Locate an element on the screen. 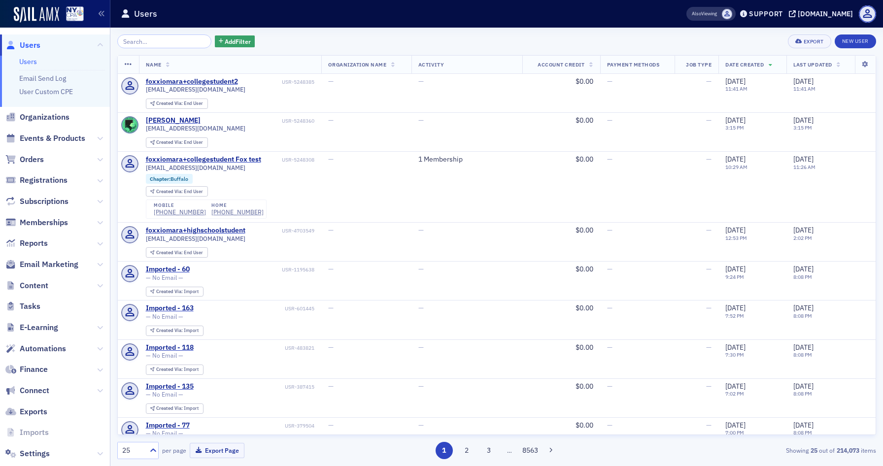  div: foxxiomara+collegestudent2 is located at coordinates (192, 82).